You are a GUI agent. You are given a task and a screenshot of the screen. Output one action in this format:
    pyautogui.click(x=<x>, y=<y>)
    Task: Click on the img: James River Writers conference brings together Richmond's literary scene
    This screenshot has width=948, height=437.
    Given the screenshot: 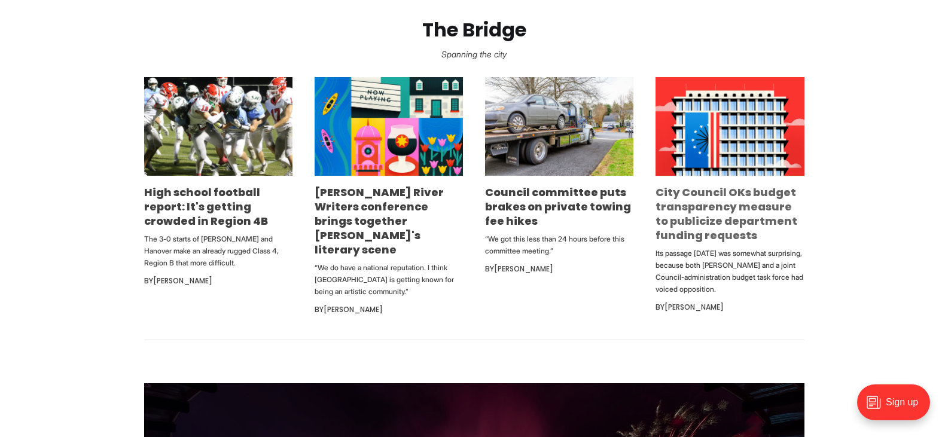 What is the action you would take?
    pyautogui.click(x=389, y=126)
    